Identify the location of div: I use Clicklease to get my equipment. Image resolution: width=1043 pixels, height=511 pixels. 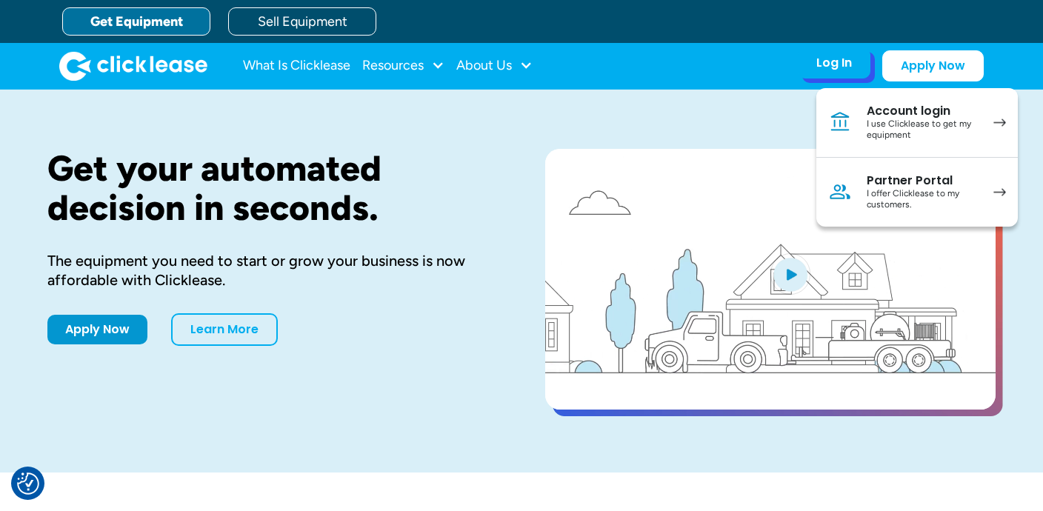
(922, 130).